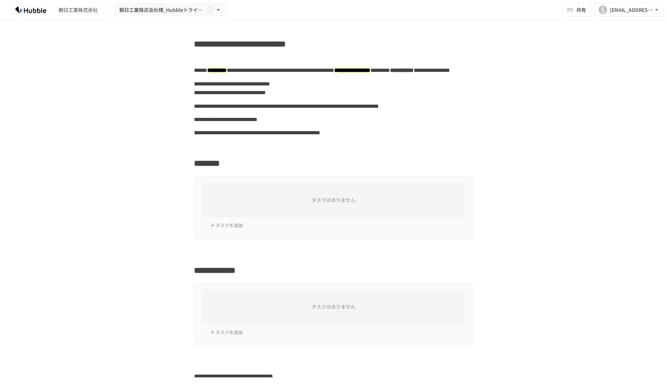  I want to click on div: S, so click(603, 10).